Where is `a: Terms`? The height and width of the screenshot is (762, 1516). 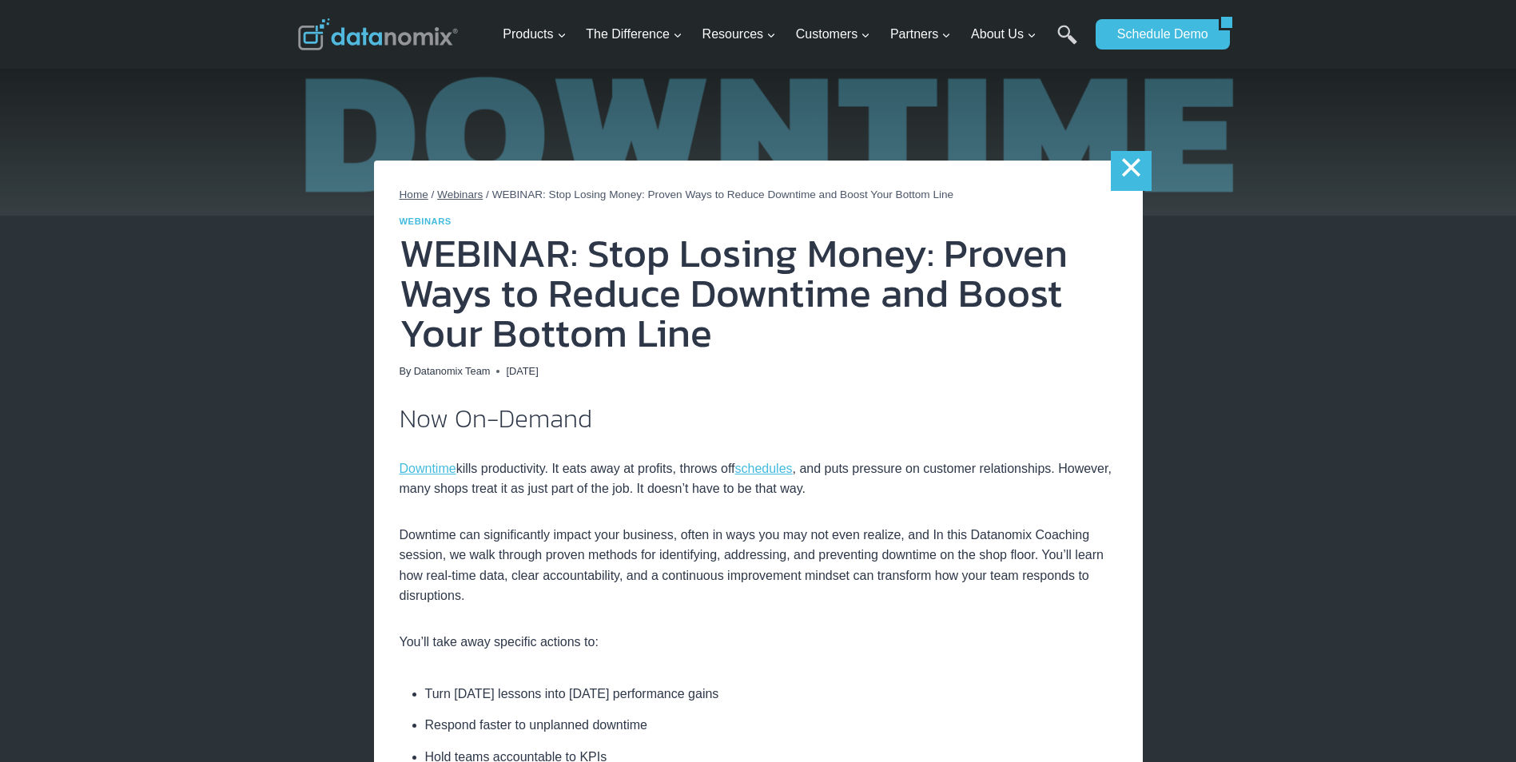
a: Terms is located at coordinates (58, 326).